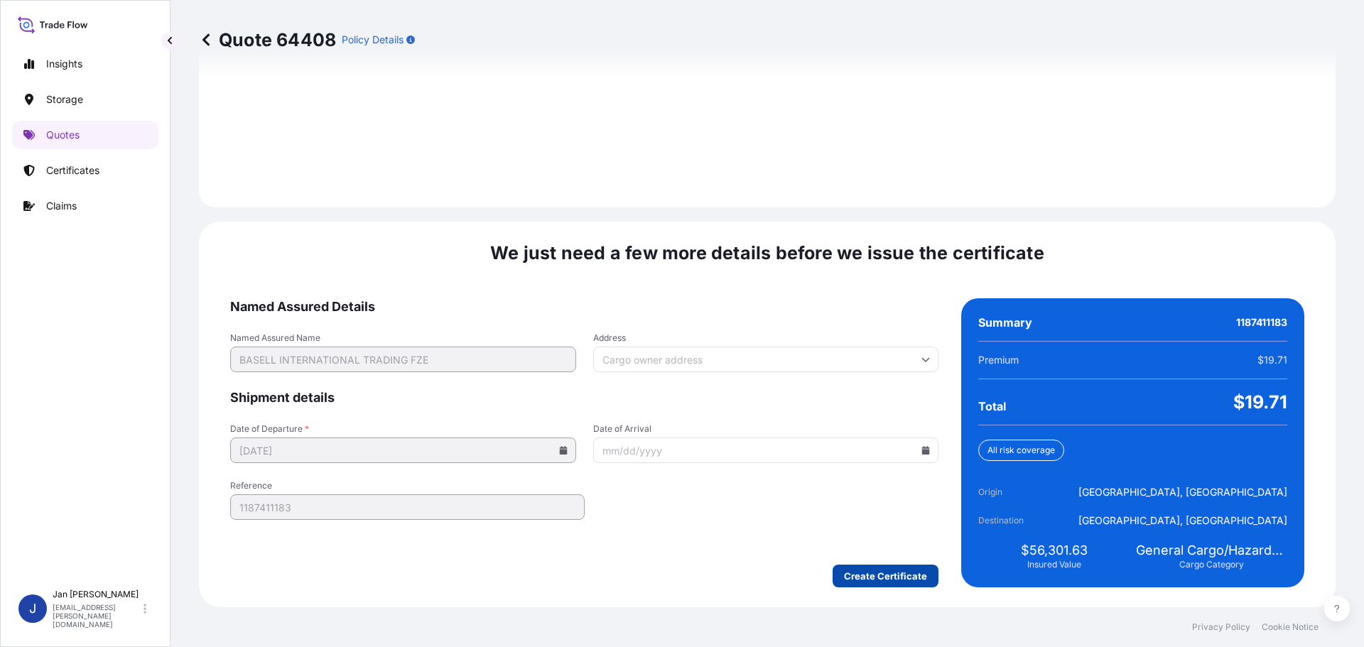 The height and width of the screenshot is (647, 1364). Describe the element at coordinates (85, 170) in the screenshot. I see `a: Certificates` at that location.